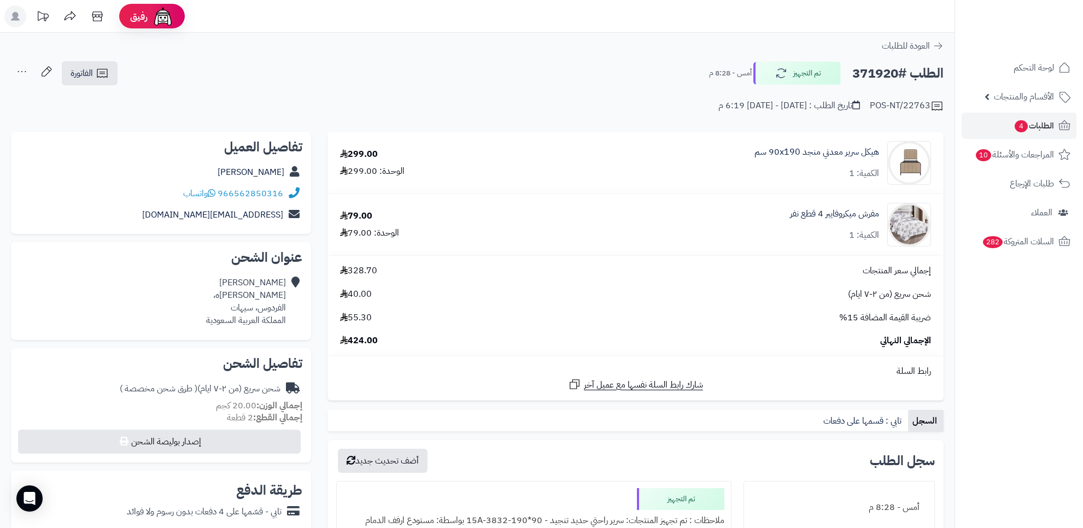 Image resolution: width=1083 pixels, height=528 pixels. Describe the element at coordinates (905, 341) in the screenshot. I see `span: الإجمالي النهائي` at that location.